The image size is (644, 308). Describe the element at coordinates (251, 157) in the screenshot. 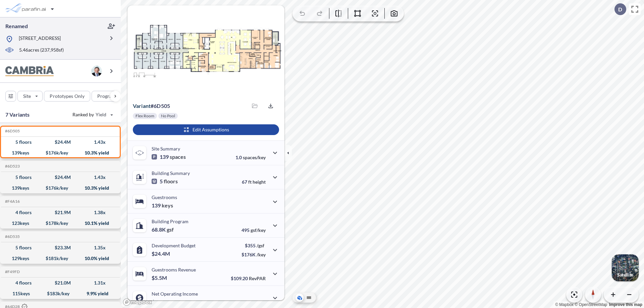

I see `p: 1.0` at that location.